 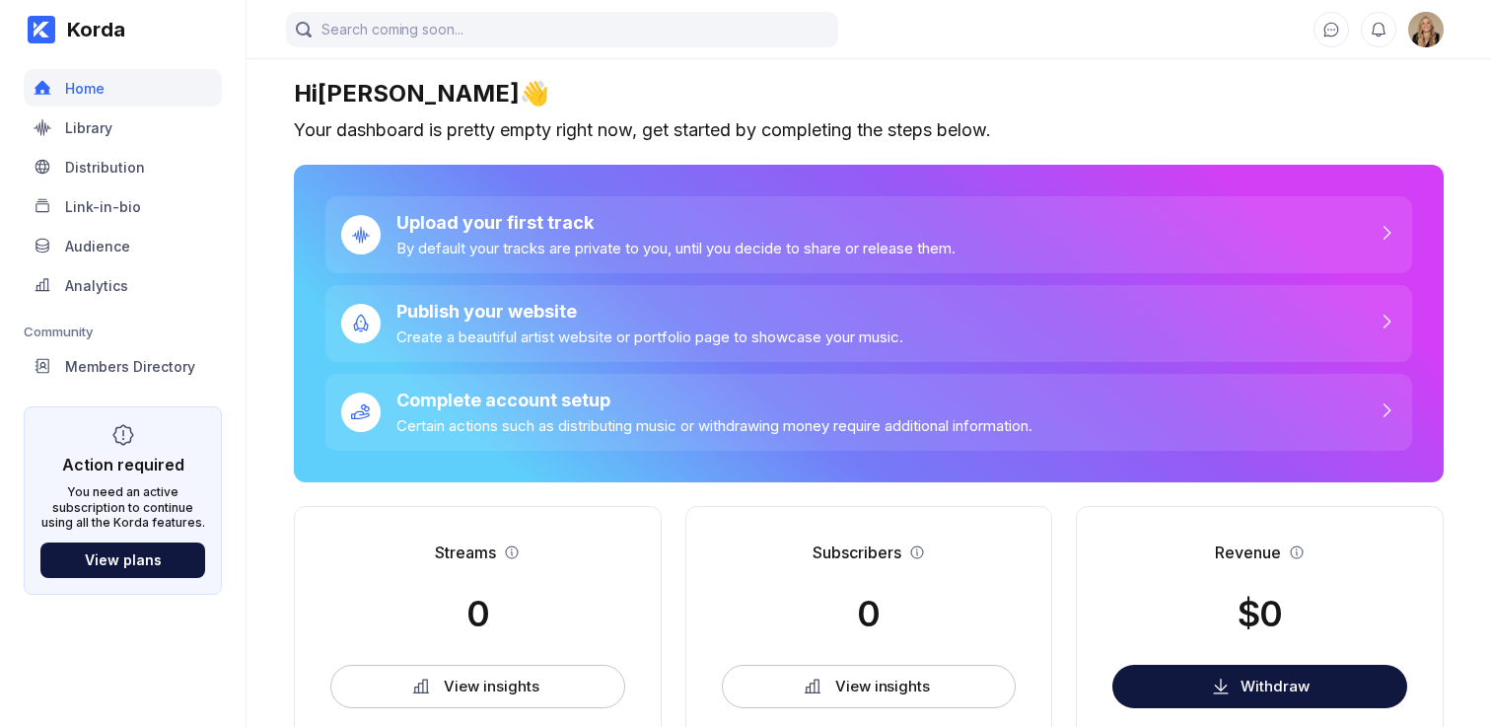 I want to click on div: Analytics, so click(x=97, y=285).